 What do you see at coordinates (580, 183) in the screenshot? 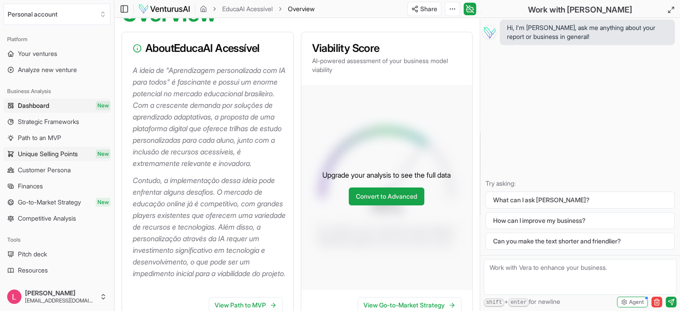
I see `p: Try asking:` at bounding box center [580, 183].